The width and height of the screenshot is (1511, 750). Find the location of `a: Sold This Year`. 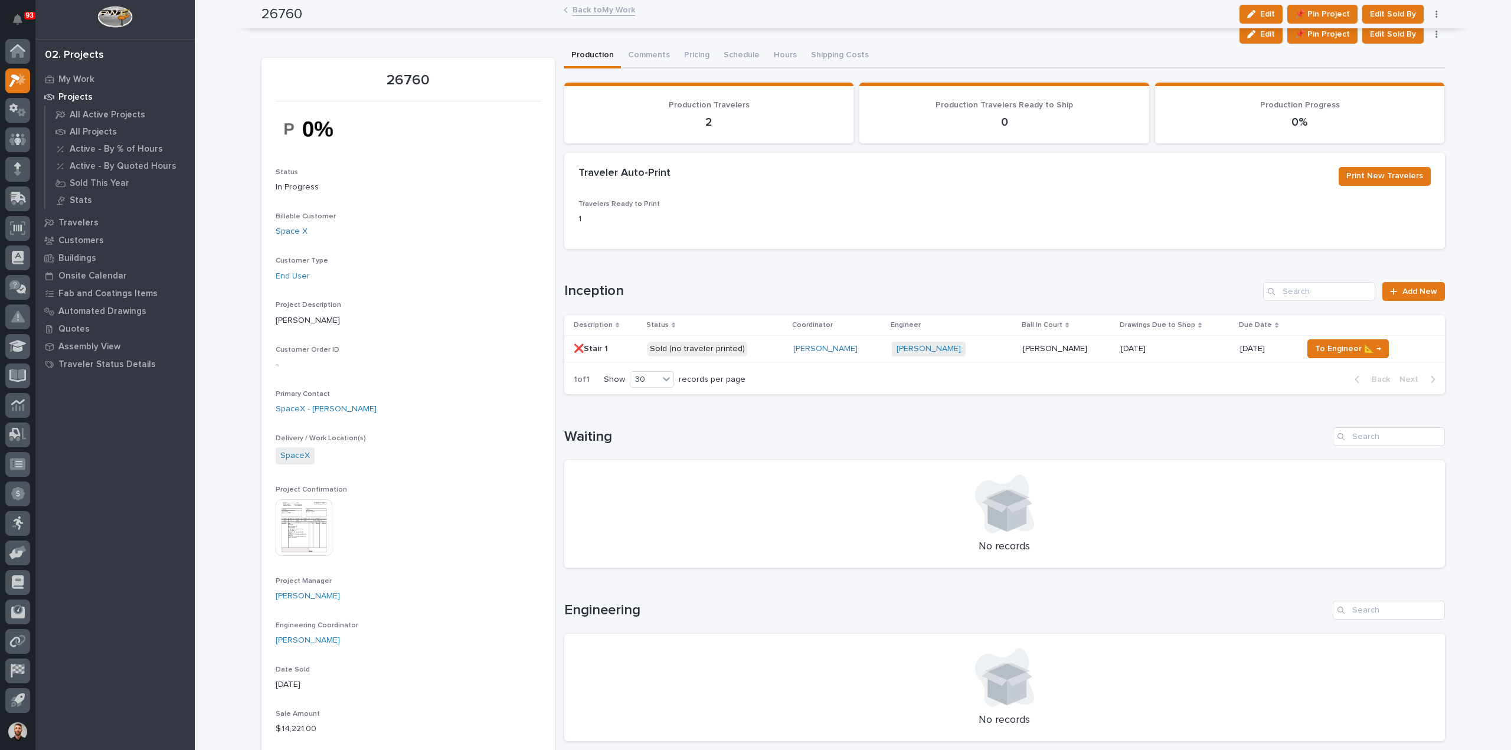

a: Sold This Year is located at coordinates (120, 183).